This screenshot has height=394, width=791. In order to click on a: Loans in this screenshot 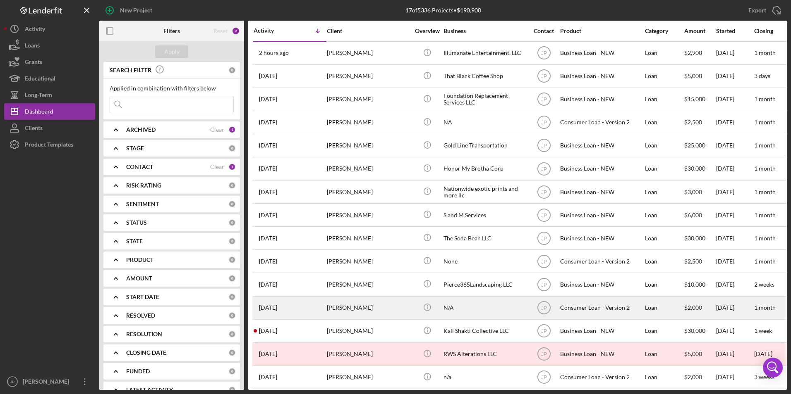, I will do `click(50, 45)`.